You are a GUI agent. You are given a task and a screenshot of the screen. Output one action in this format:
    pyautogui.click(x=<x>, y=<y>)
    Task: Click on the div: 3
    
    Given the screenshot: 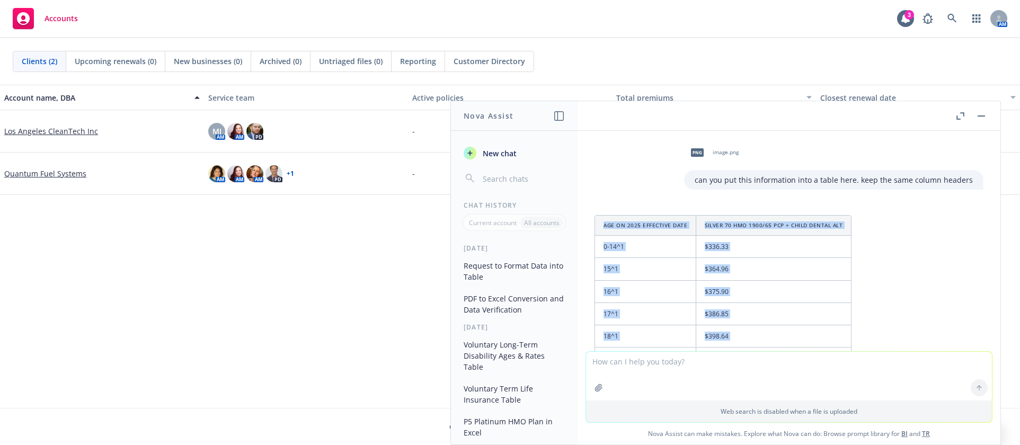 What is the action you would take?
    pyautogui.click(x=909, y=15)
    